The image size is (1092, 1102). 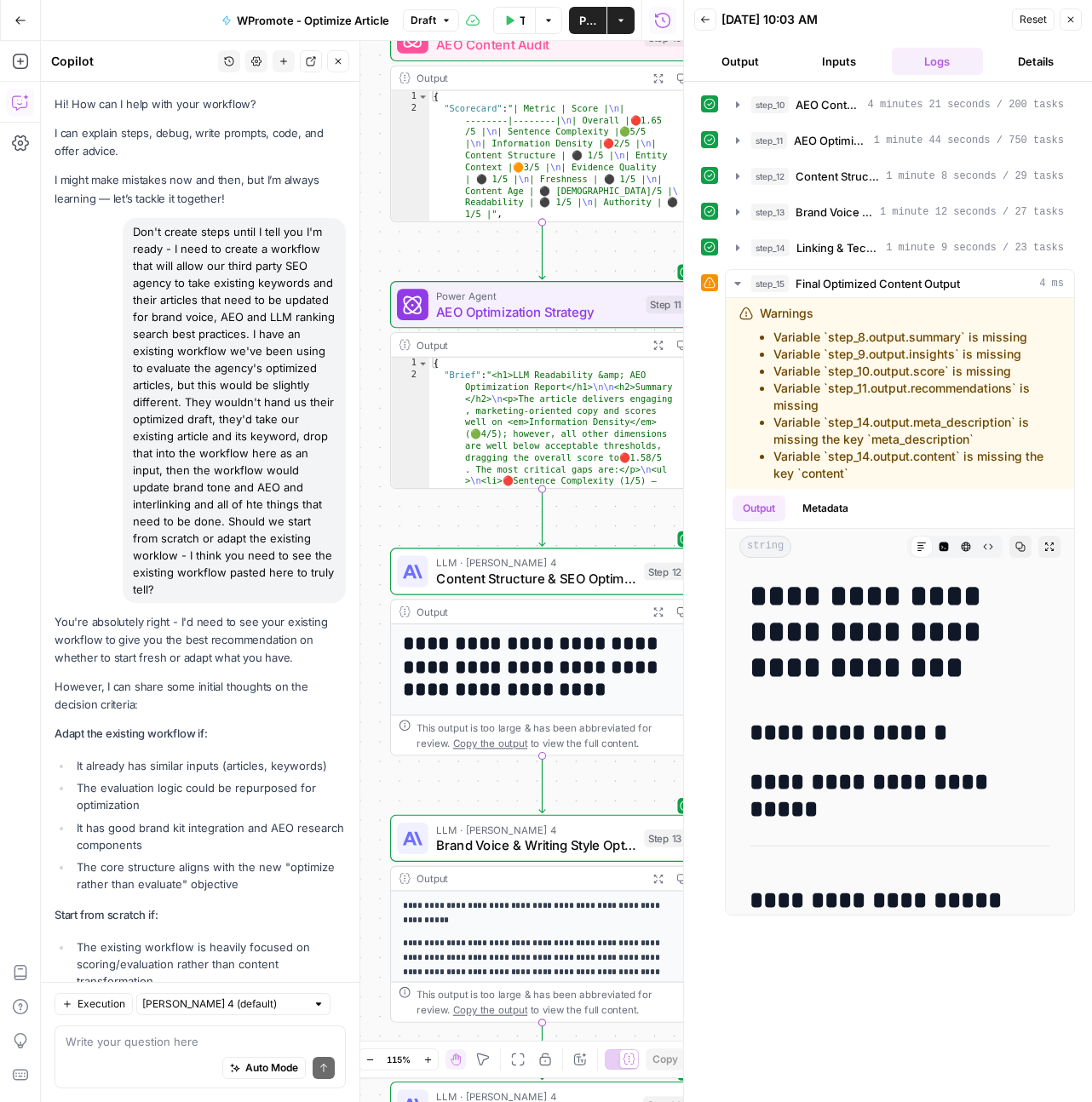 What do you see at coordinates (541, 785) in the screenshot?
I see `g: Edge from step_12 to step_13` at bounding box center [541, 785].